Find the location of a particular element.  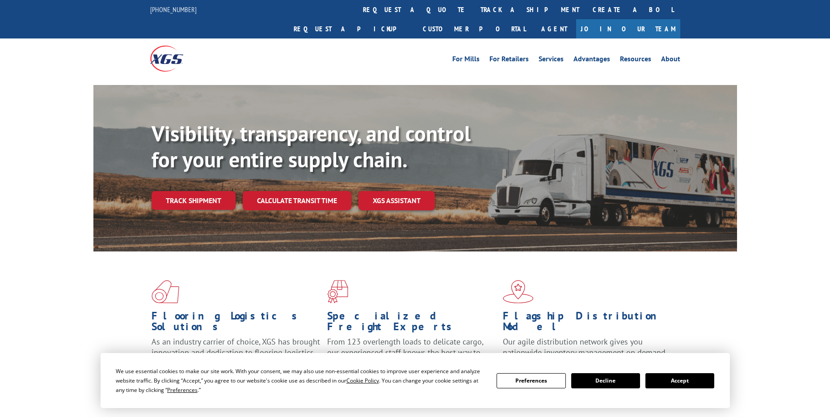

img: xgs-icon-flagship-distribution-model-red is located at coordinates (518, 291).